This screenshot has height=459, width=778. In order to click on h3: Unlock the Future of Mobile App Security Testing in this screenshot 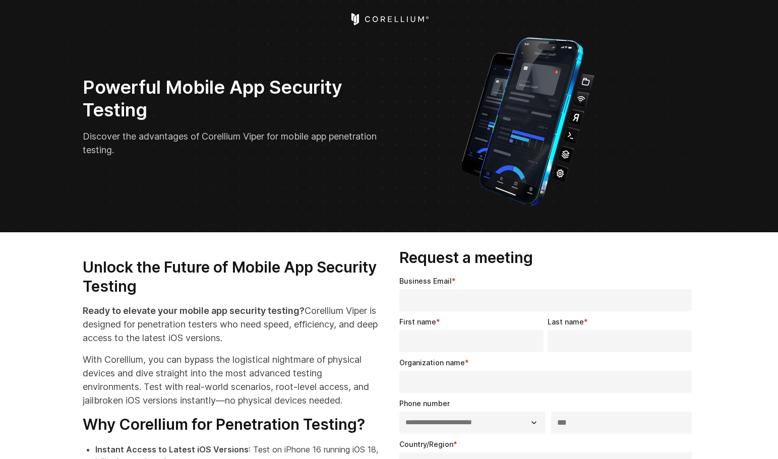, I will do `click(231, 277)`.